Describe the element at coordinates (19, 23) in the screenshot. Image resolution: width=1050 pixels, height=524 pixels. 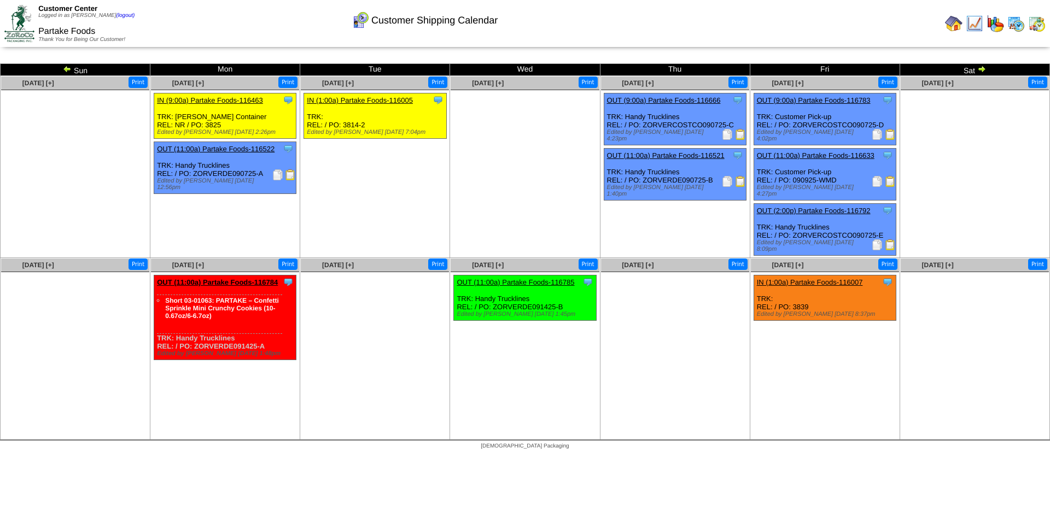
I see `img: ZoRoCo_Logo(Green%26Foil)%20jpg.webp` at that location.